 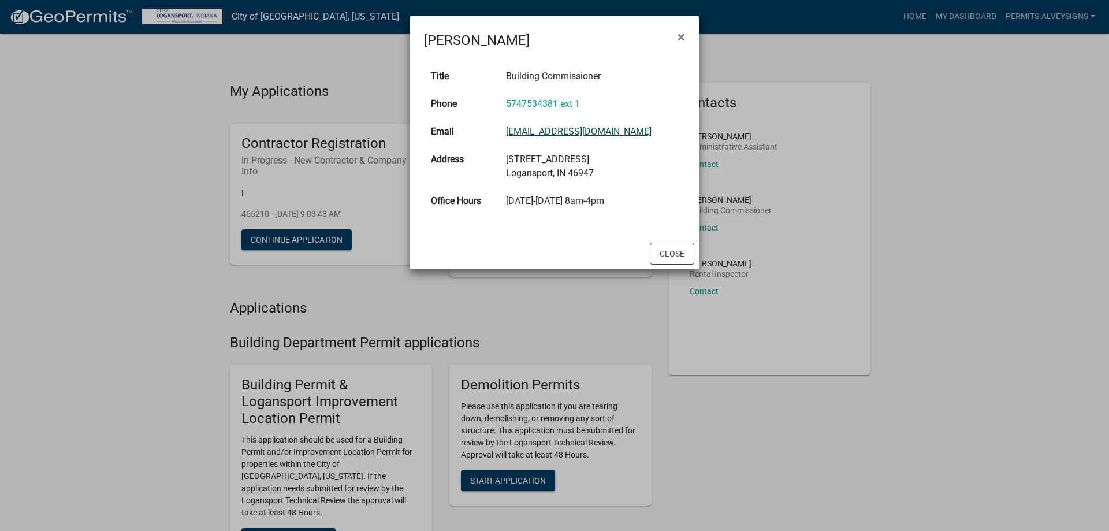 What do you see at coordinates (461, 132) in the screenshot?
I see `th: Email` at bounding box center [461, 132].